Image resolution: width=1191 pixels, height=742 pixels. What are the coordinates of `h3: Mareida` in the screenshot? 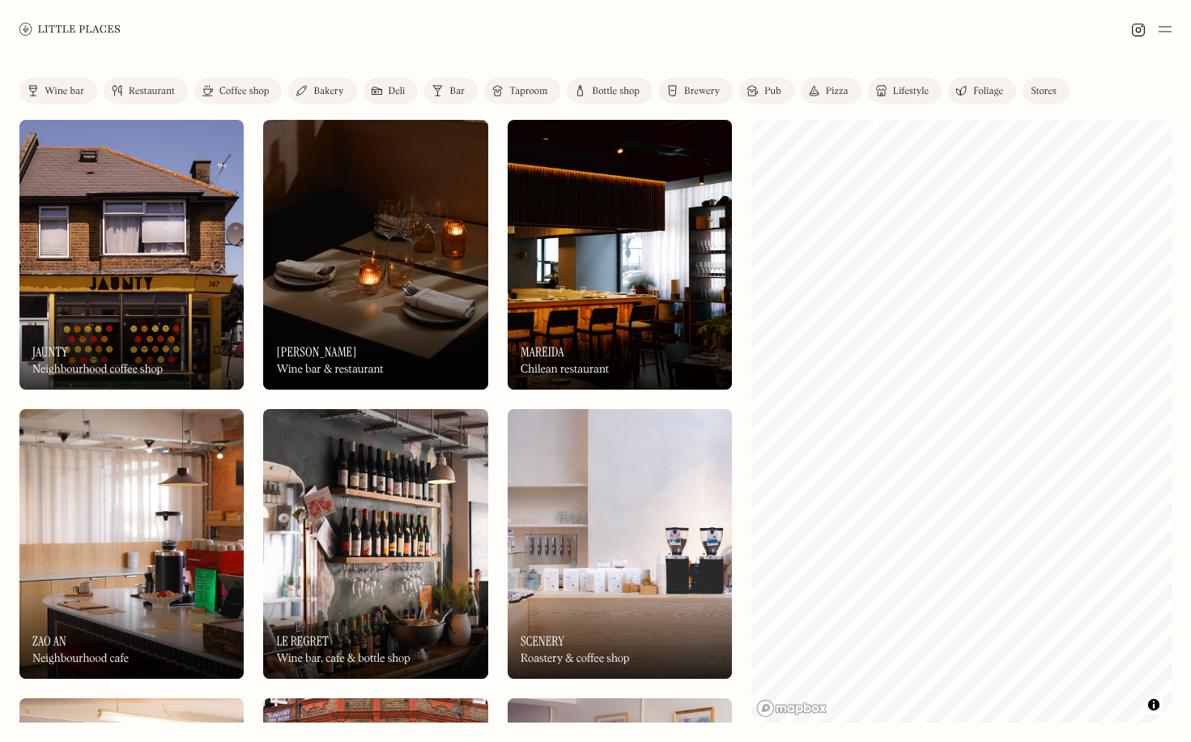 It's located at (543, 351).